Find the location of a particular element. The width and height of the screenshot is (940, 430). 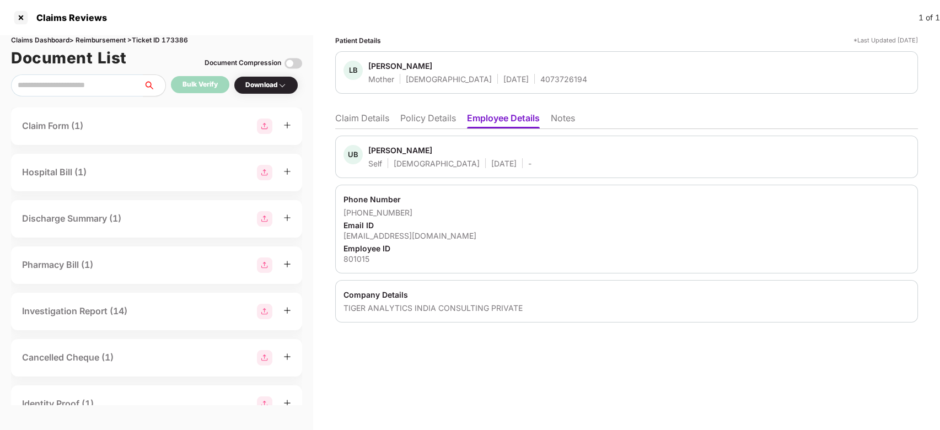

div: TIGER ANALYTICS INDIA CONSULTING PRIVATE is located at coordinates (627, 308).